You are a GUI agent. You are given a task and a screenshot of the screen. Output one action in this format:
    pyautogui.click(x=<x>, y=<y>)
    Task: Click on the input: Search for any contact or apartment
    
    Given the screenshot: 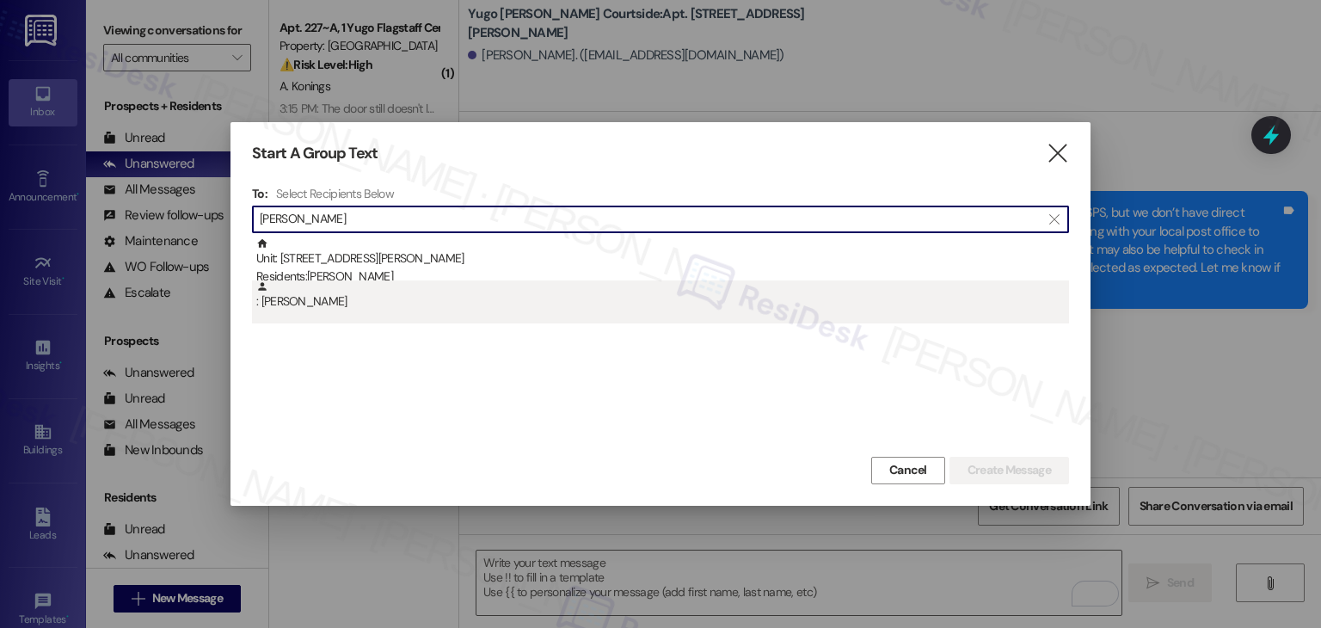 What is the action you would take?
    pyautogui.click(x=650, y=219)
    